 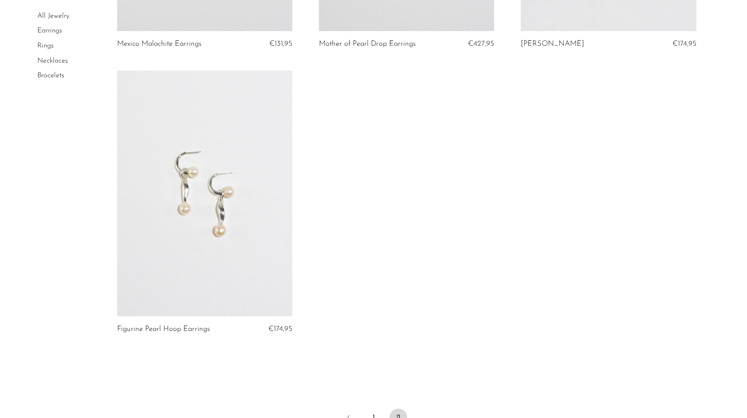 What do you see at coordinates (51, 75) in the screenshot?
I see `a: Bracelets` at bounding box center [51, 75].